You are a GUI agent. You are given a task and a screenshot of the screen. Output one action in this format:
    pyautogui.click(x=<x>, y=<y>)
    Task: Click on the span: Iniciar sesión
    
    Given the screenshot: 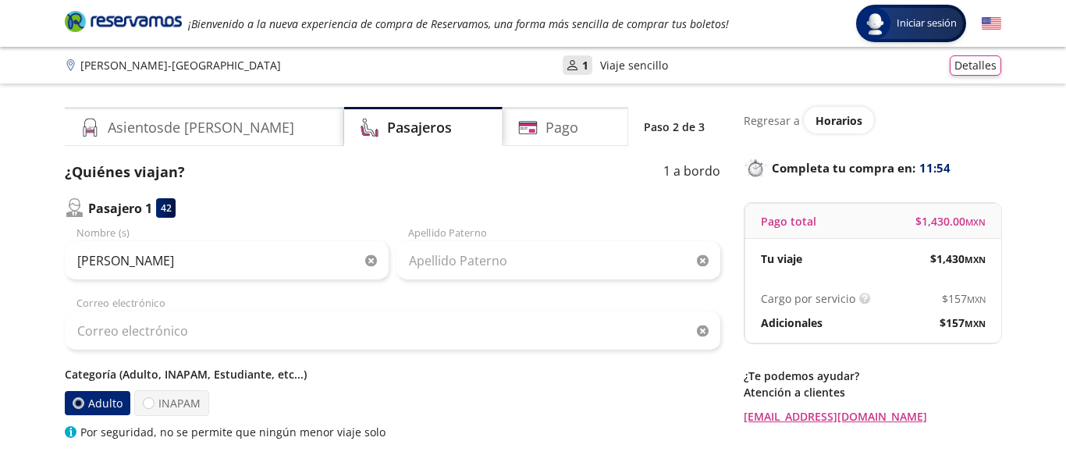 What is the action you would take?
    pyautogui.click(x=926, y=23)
    